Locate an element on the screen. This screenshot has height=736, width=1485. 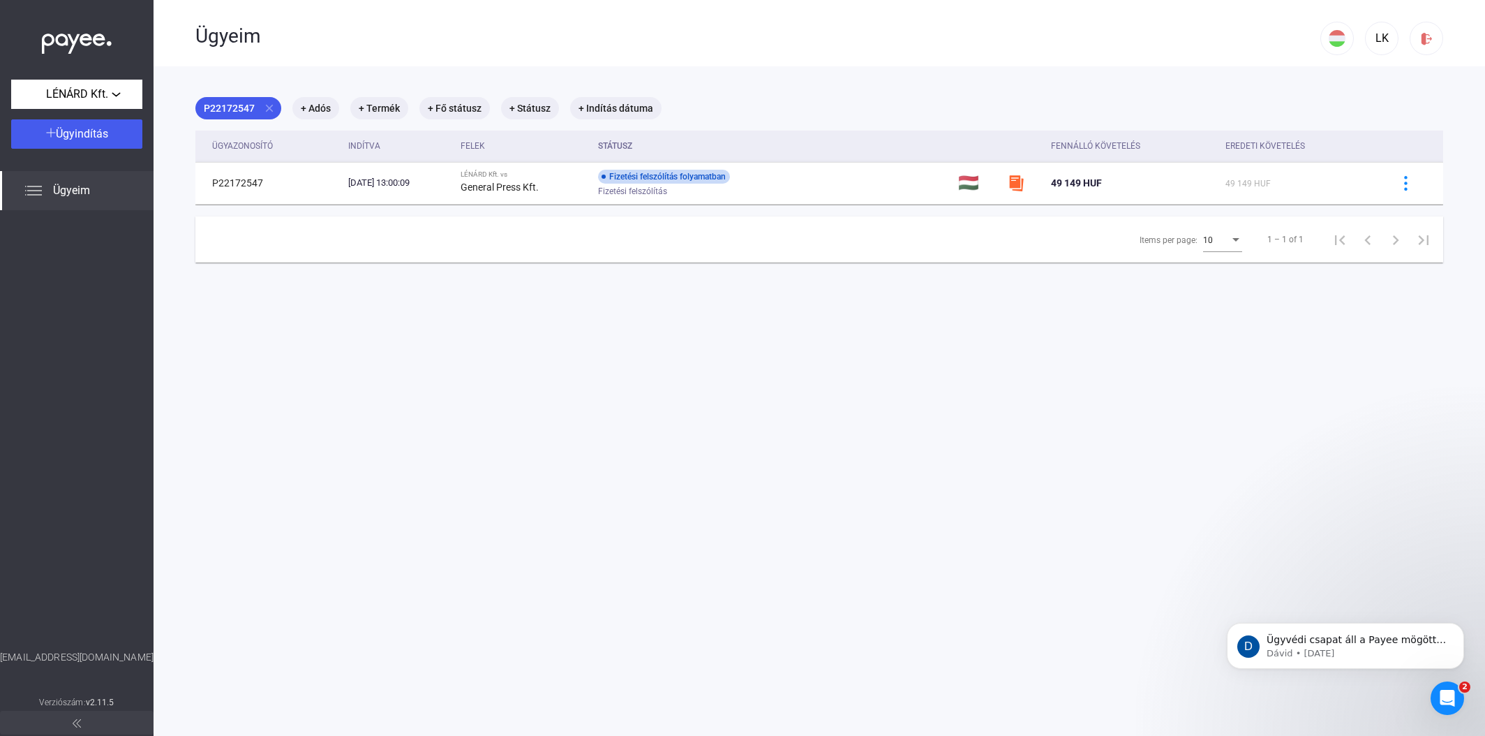
div: Ügyeim is located at coordinates (758, 36).